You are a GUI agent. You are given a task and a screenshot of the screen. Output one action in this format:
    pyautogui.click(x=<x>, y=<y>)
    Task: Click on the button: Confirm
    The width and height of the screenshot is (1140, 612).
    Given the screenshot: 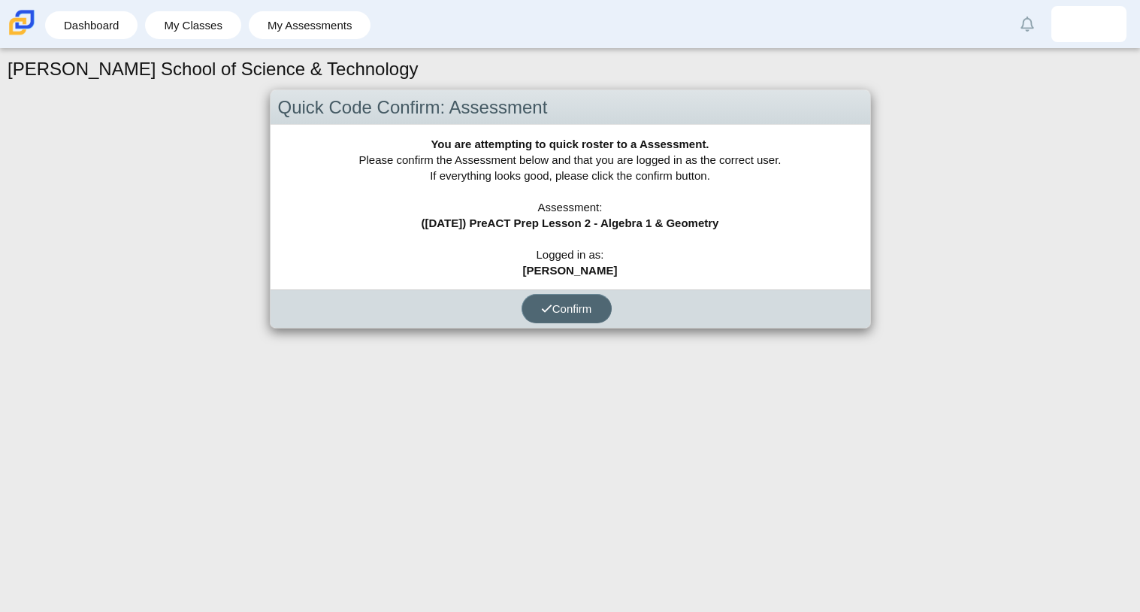 What is the action you would take?
    pyautogui.click(x=566, y=308)
    